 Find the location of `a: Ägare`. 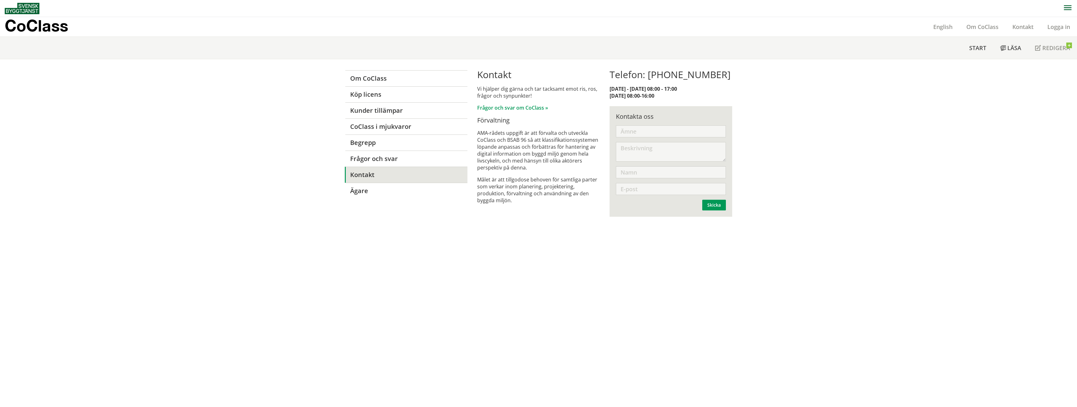

a: Ägare is located at coordinates (406, 191).